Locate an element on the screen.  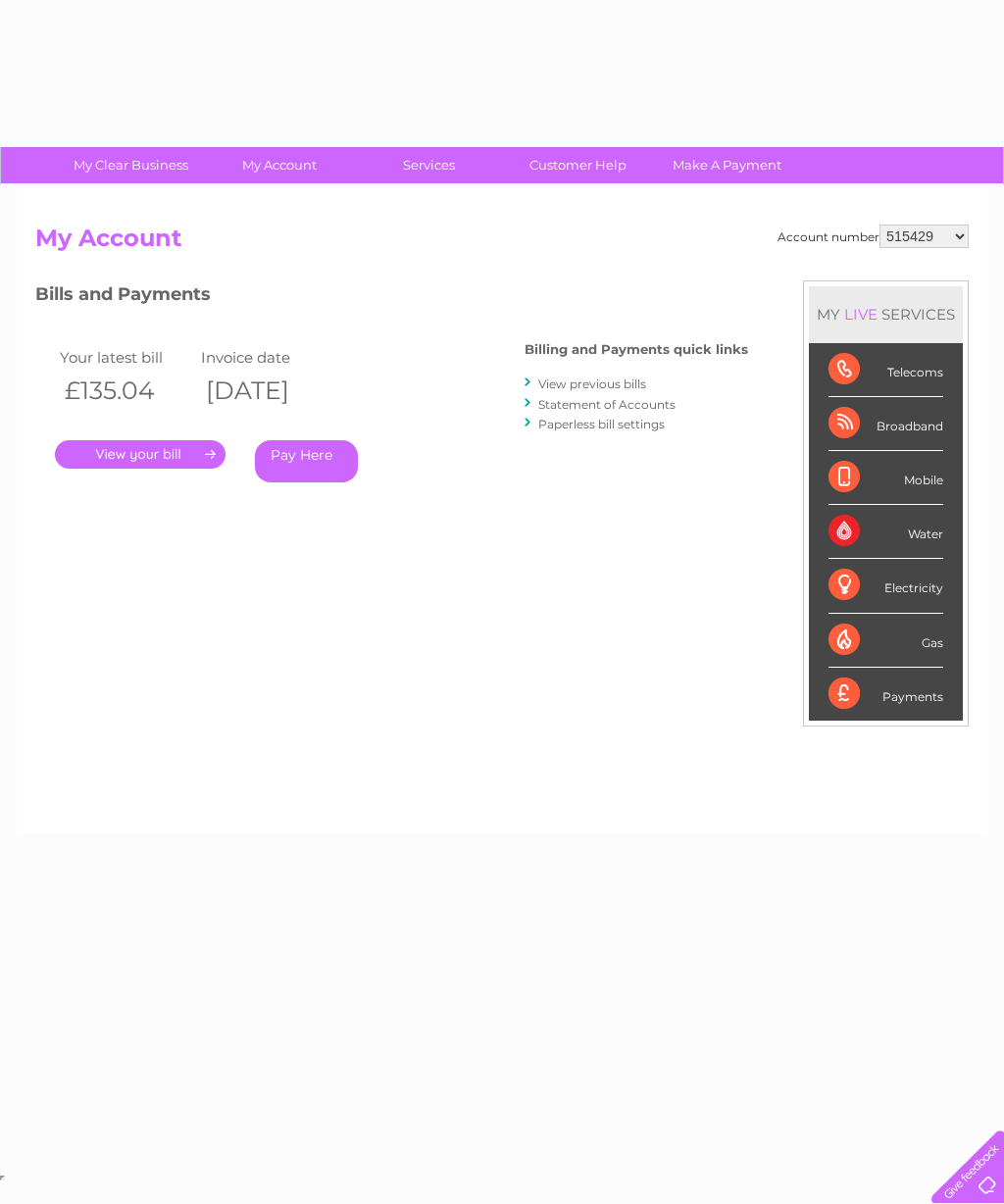
div: Broadband is located at coordinates (886, 424).